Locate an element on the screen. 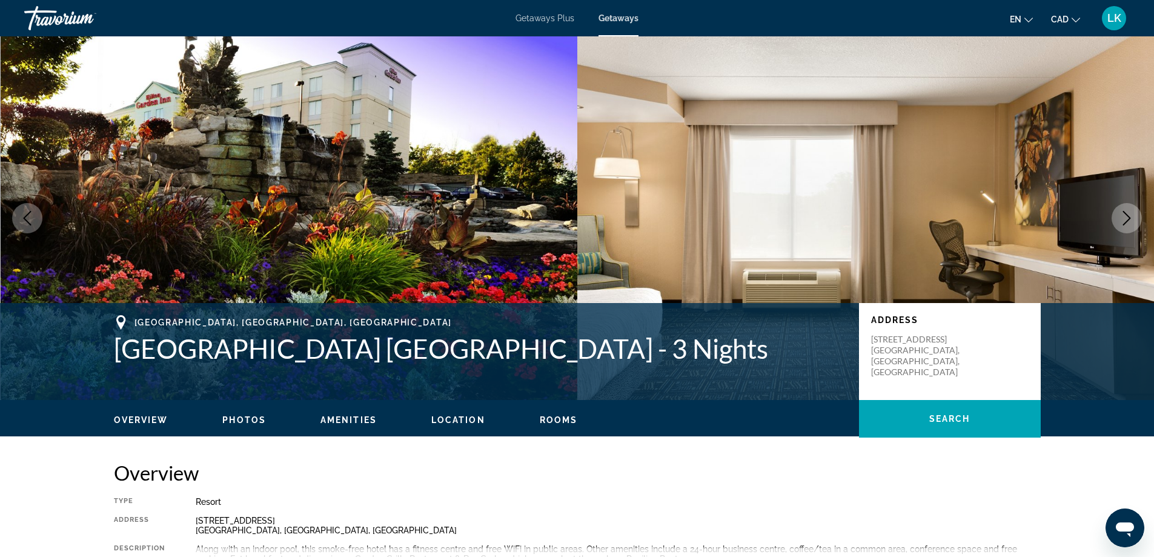  h2: Overview is located at coordinates (578, 473).